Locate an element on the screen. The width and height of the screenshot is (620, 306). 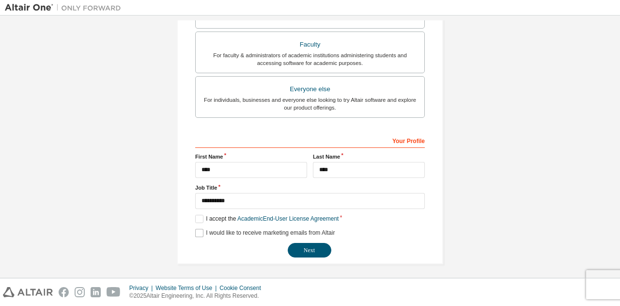
img: instagram.svg is located at coordinates (79, 292).